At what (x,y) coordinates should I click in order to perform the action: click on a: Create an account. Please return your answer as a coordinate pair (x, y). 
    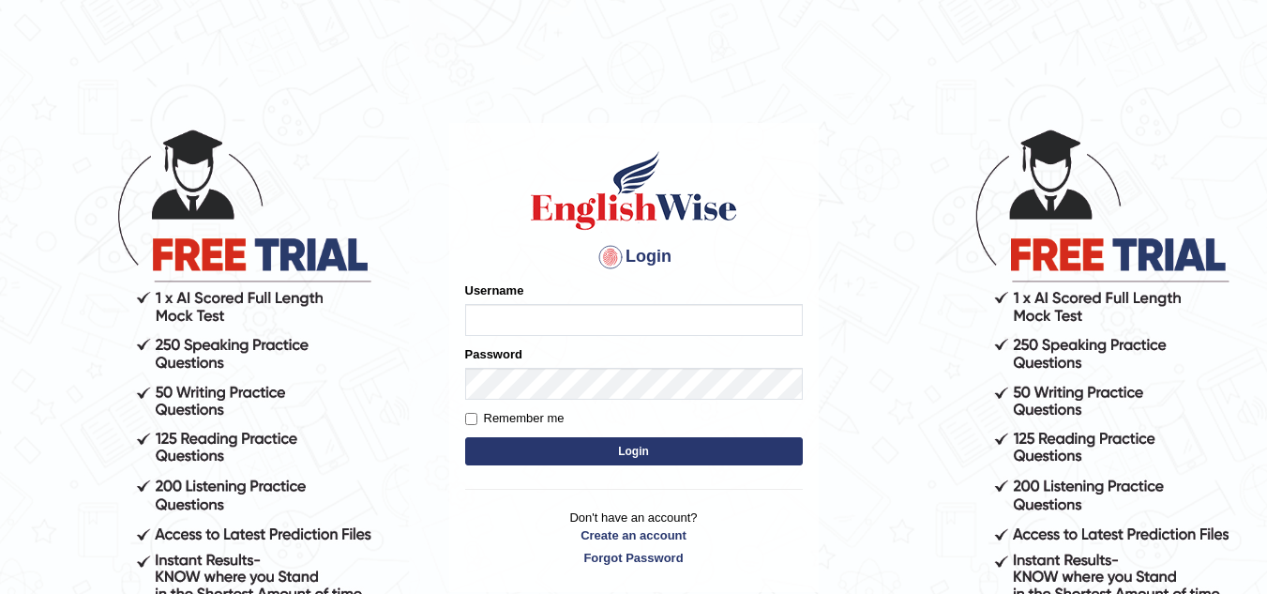
    Looking at the image, I should click on (634, 535).